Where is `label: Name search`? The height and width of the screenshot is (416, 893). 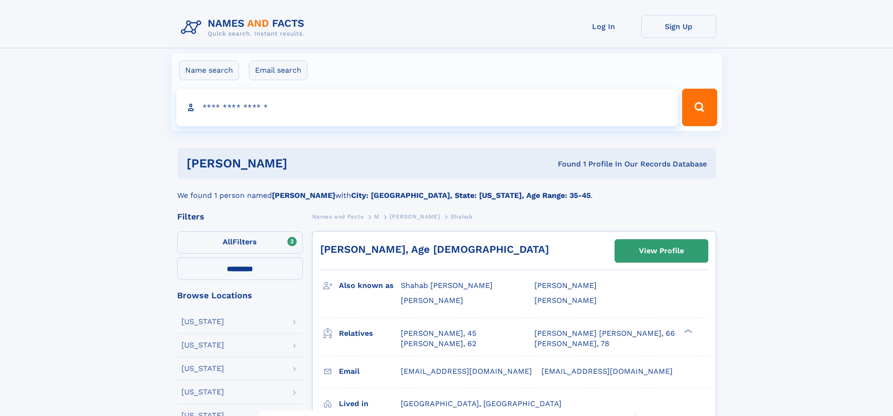 label: Name search is located at coordinates (209, 70).